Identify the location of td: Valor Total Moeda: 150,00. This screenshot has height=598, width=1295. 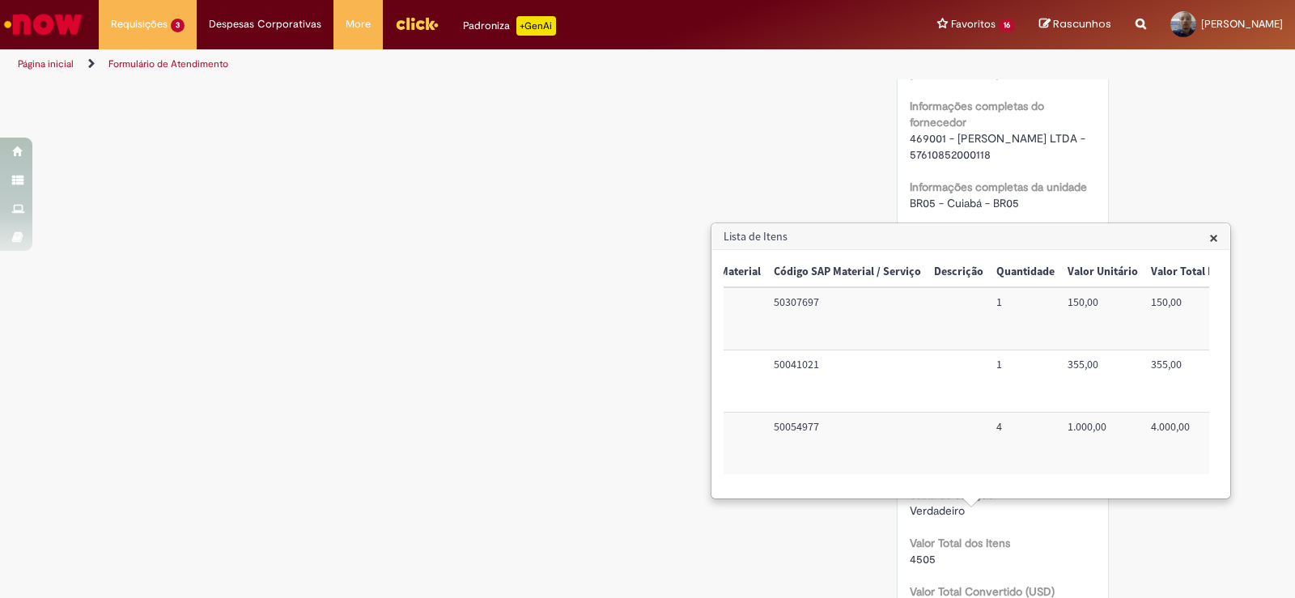
(1195, 318).